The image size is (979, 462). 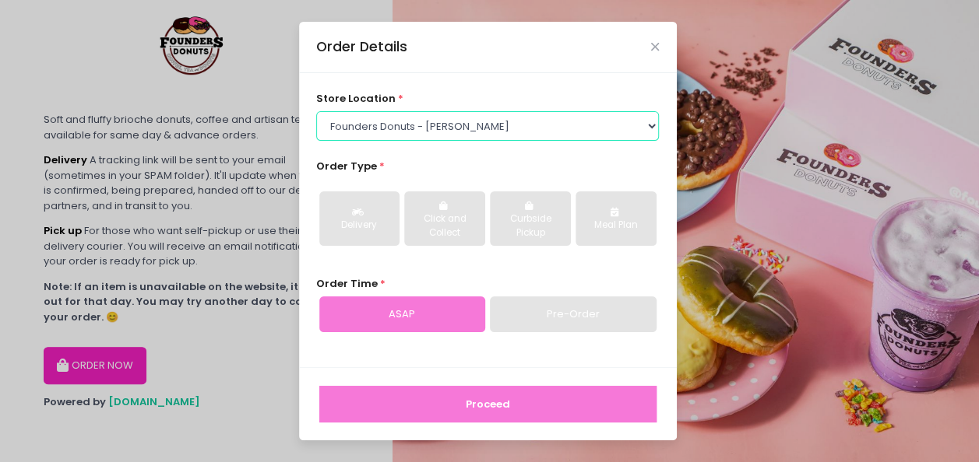 What do you see at coordinates (444, 219) in the screenshot?
I see `button: Click and Collect` at bounding box center [444, 219].